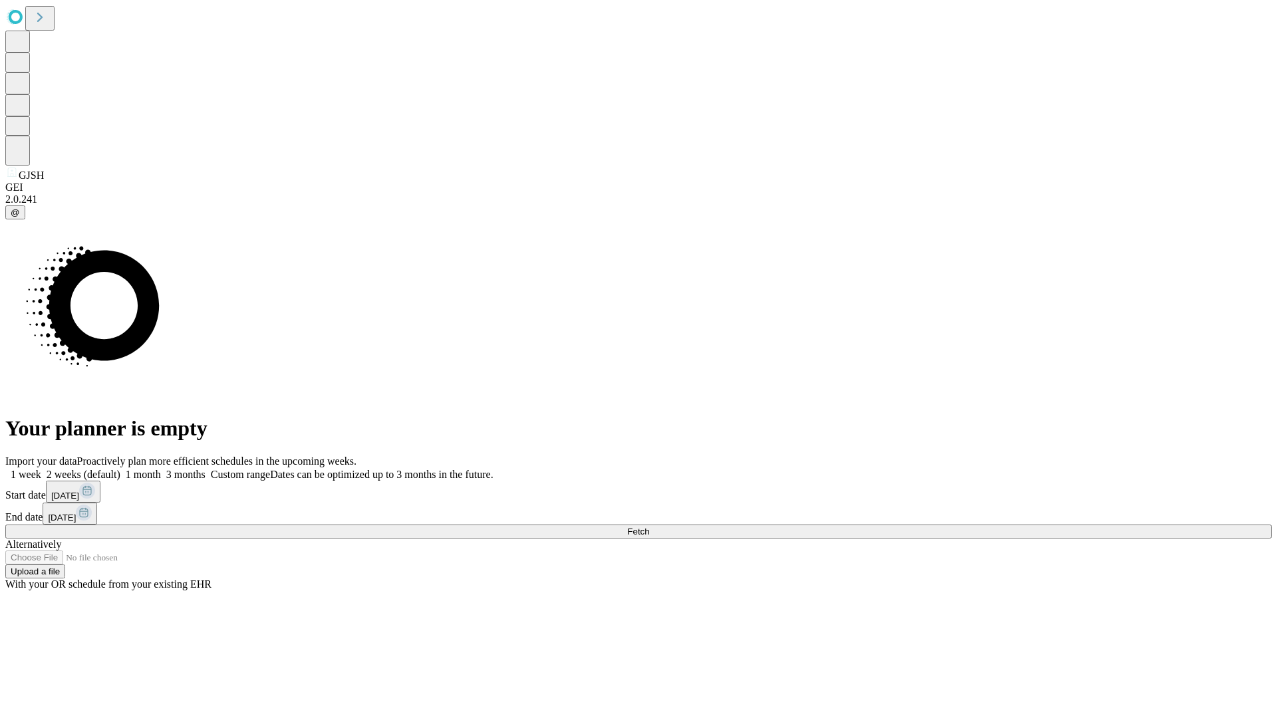 The width and height of the screenshot is (1277, 718). What do you see at coordinates (33, 544) in the screenshot?
I see `span: Alternatively` at bounding box center [33, 544].